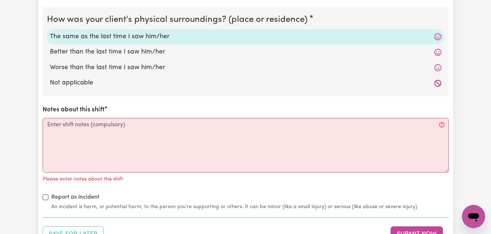 Image resolution: width=491 pixels, height=234 pixels. I want to click on legend: How was your client's physical surroundings? (place or residence), so click(179, 20).